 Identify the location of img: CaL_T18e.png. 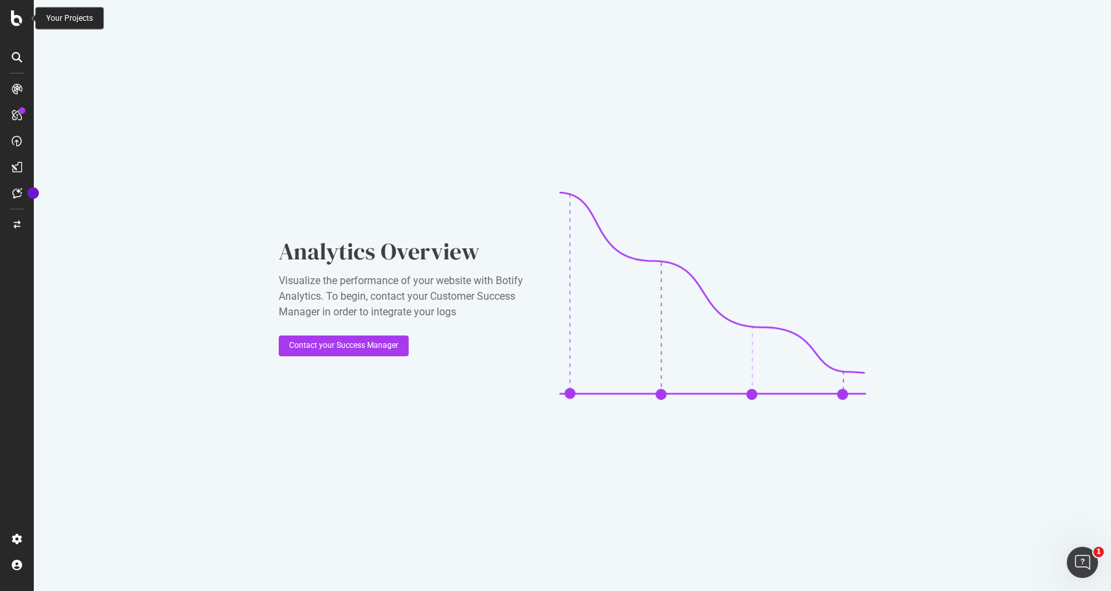
(713, 296).